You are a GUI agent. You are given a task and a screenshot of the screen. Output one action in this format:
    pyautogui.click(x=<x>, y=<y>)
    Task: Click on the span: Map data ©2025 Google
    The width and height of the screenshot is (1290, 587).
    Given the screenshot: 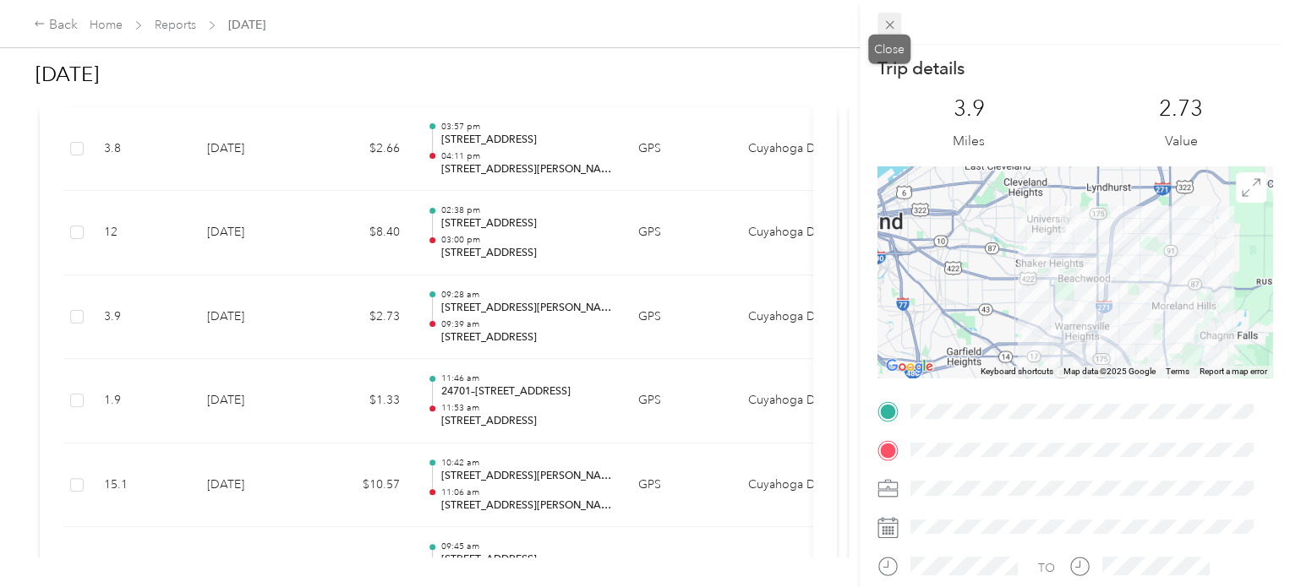 What is the action you would take?
    pyautogui.click(x=1109, y=371)
    